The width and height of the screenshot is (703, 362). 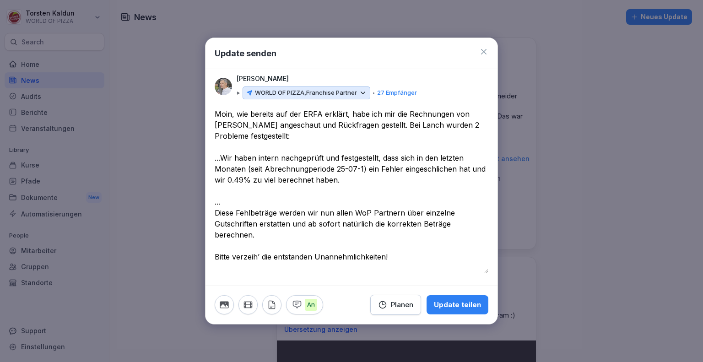 What do you see at coordinates (395, 305) in the screenshot?
I see `button: Planen` at bounding box center [395, 305].